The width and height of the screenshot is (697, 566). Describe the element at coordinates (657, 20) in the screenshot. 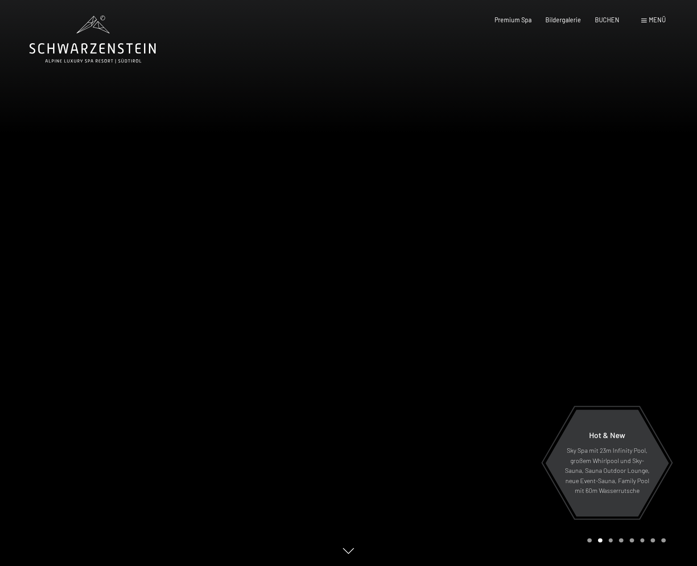

I see `span: Menü` at that location.